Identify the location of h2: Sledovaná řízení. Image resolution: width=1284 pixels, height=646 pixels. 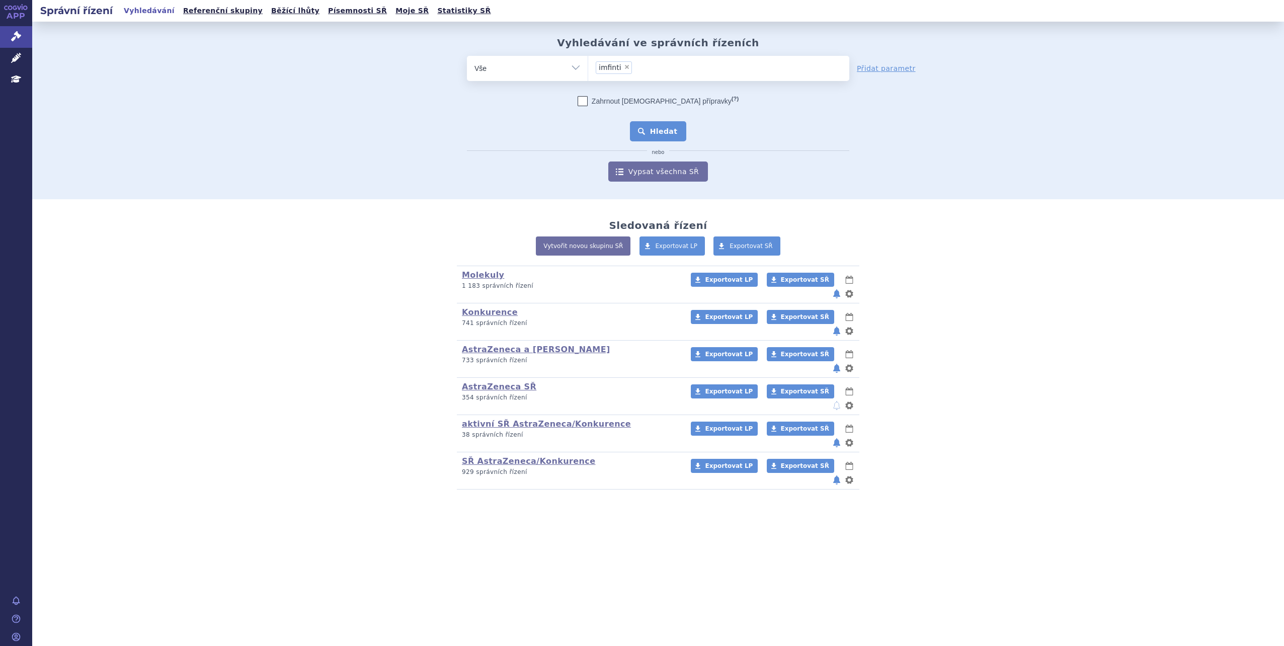
(658, 225).